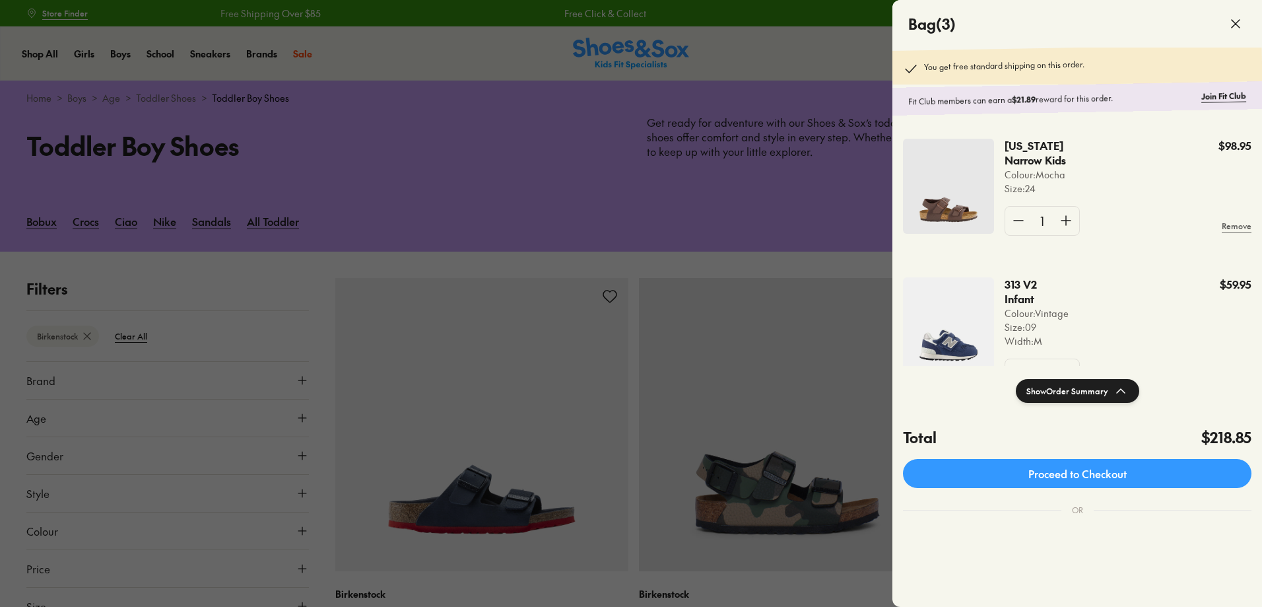  What do you see at coordinates (1236, 284) in the screenshot?
I see `p: $59.95` at bounding box center [1236, 284].